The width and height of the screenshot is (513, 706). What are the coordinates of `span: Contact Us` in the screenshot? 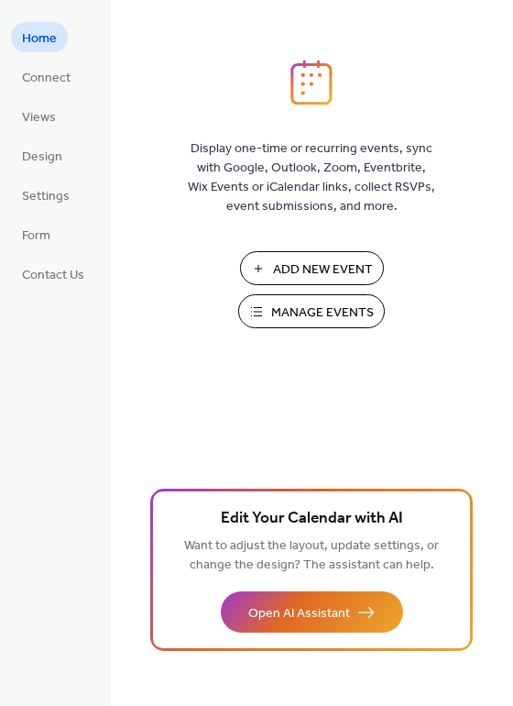 It's located at (53, 275).